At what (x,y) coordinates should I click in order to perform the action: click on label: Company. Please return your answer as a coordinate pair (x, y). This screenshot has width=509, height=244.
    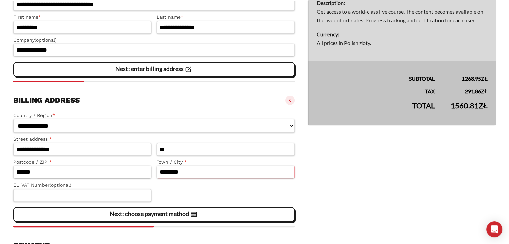
    Looking at the image, I should click on (154, 40).